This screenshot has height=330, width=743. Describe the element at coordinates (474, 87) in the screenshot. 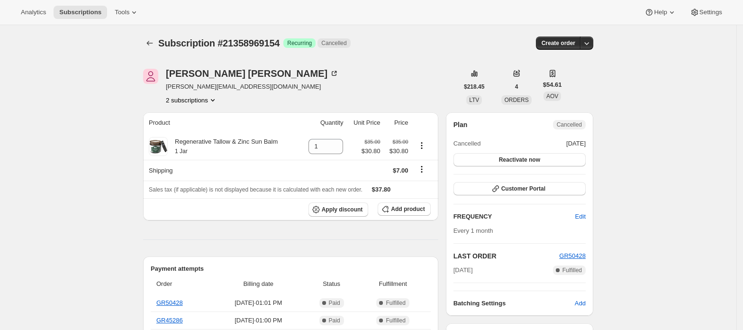

I see `span: $218.45` at that location.